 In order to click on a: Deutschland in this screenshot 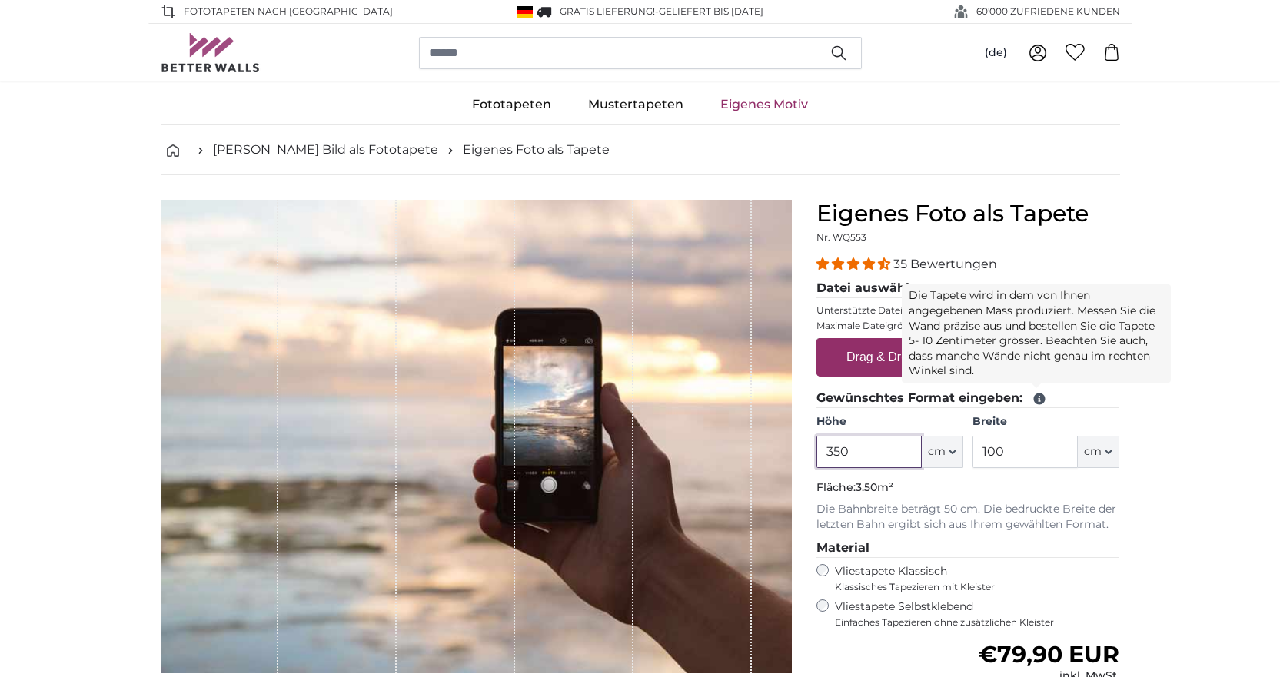, I will do `click(525, 12)`.